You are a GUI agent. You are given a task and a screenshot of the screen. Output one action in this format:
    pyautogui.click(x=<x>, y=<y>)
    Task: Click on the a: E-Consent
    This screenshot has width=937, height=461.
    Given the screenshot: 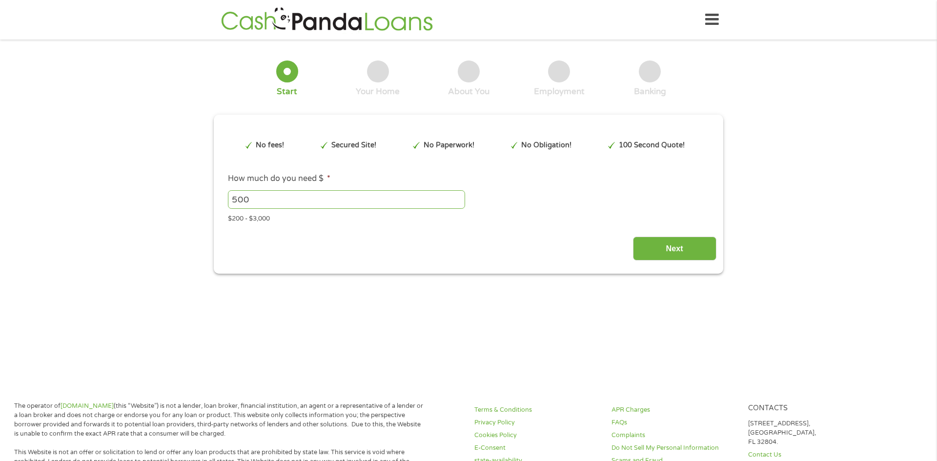 What is the action you would take?
    pyautogui.click(x=537, y=448)
    